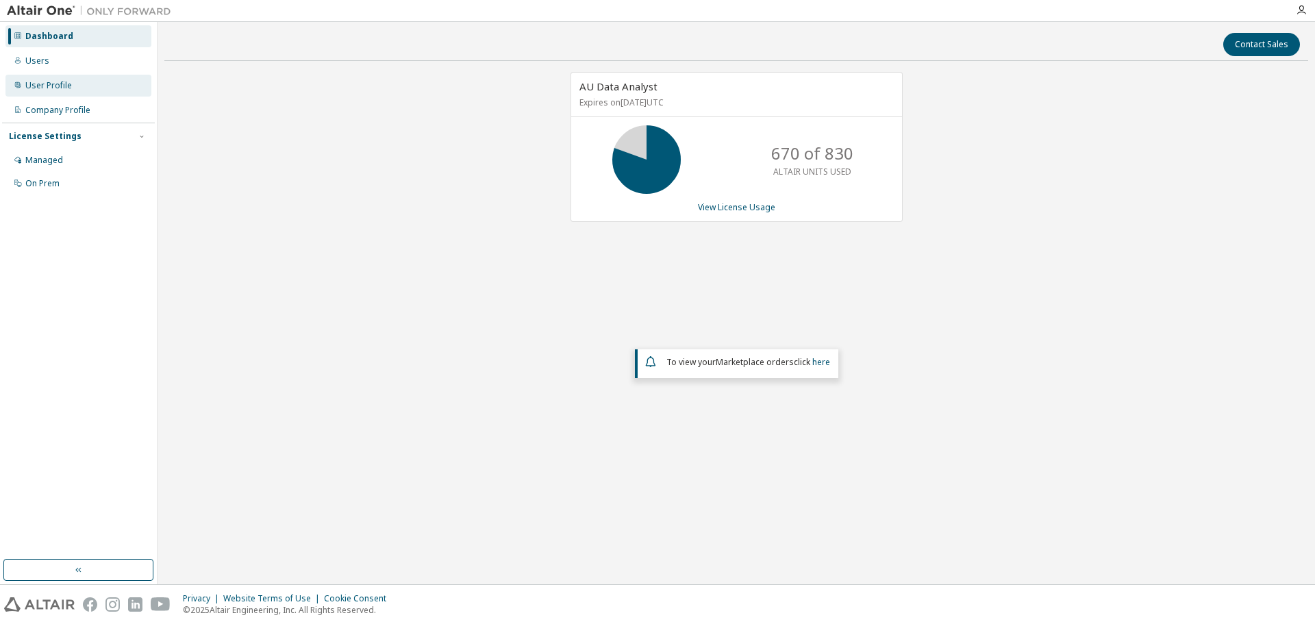  Describe the element at coordinates (821, 362) in the screenshot. I see `a: here` at that location.